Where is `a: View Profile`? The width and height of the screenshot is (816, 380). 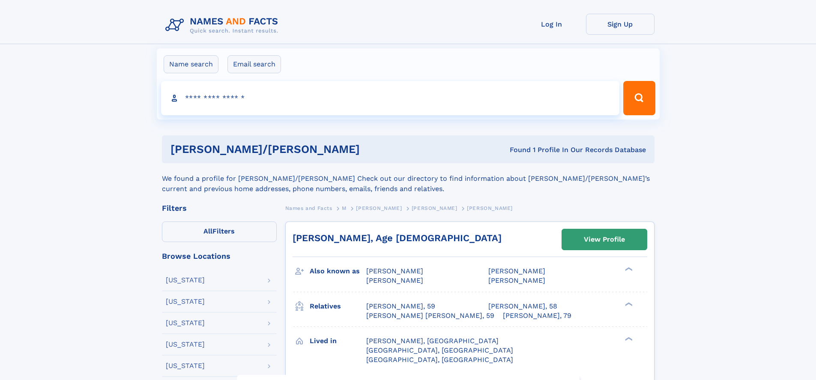
a: View Profile is located at coordinates (604, 239).